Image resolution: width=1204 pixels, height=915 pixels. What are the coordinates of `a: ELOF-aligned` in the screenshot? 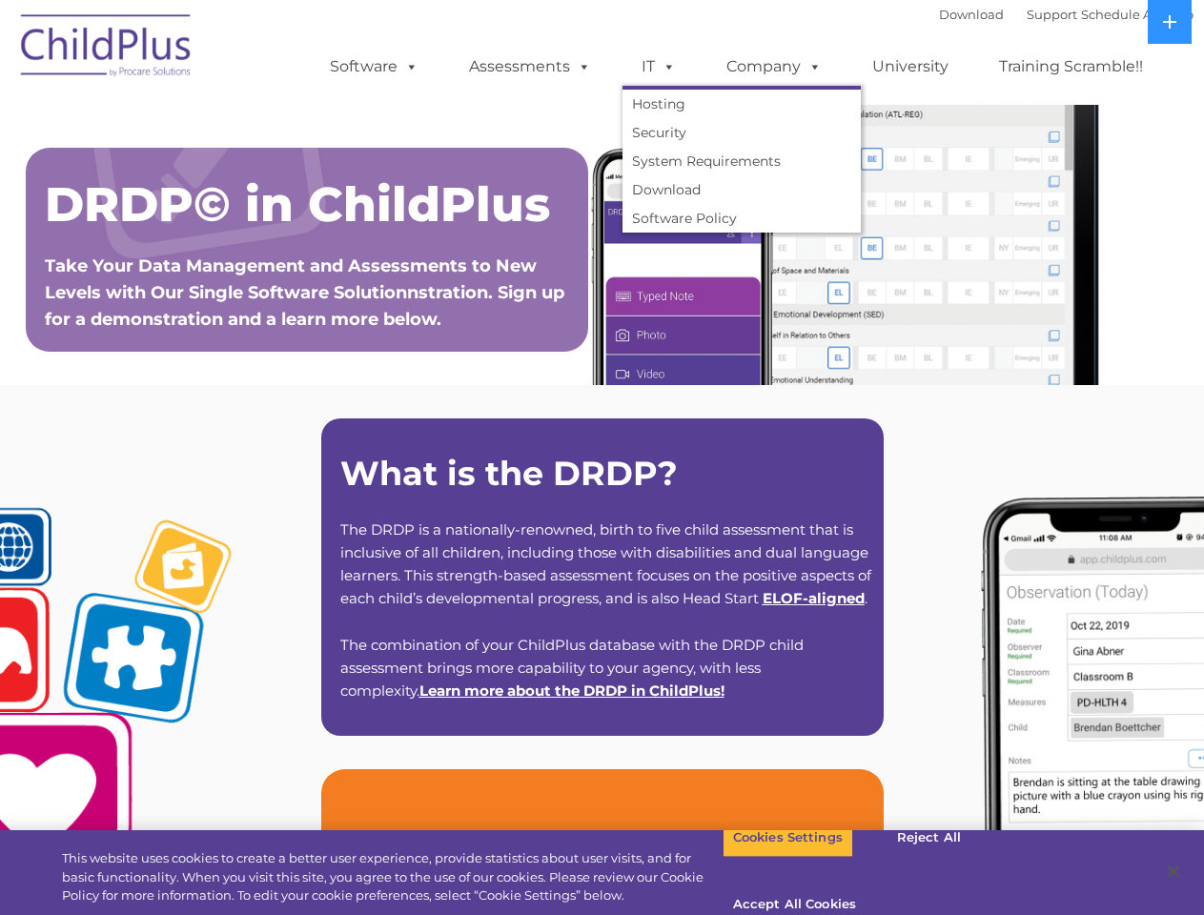 It's located at (813, 597).